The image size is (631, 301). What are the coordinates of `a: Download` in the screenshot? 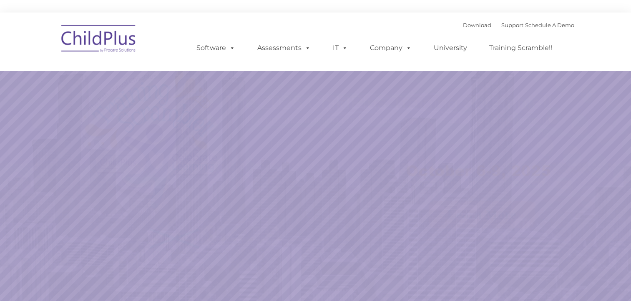 It's located at (477, 25).